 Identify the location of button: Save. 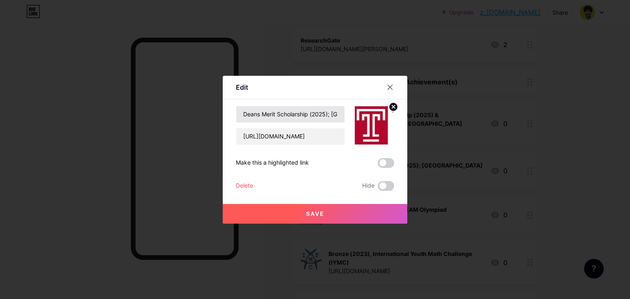
(315, 214).